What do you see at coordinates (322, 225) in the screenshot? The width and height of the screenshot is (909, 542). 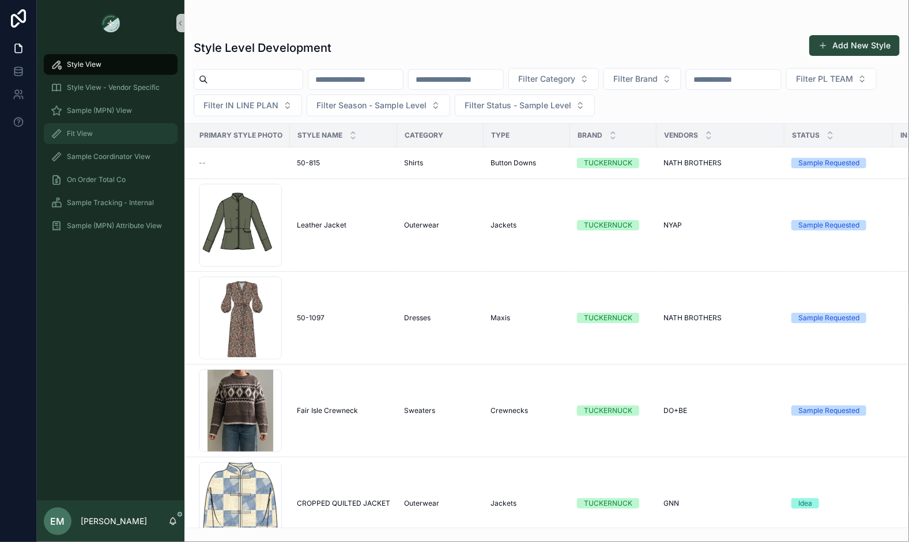 I see `span: Leather Jacket` at bounding box center [322, 225].